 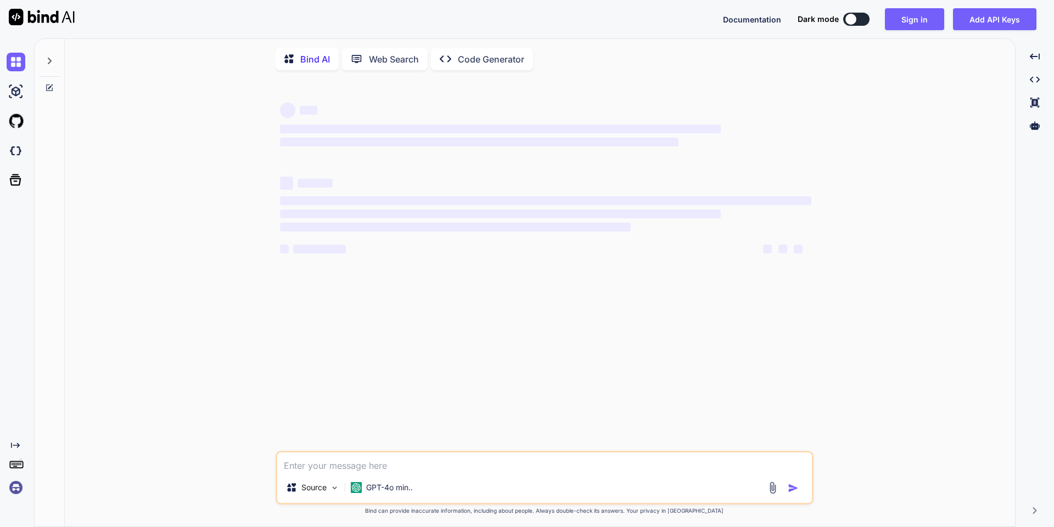 I want to click on img: githubLight, so click(x=16, y=121).